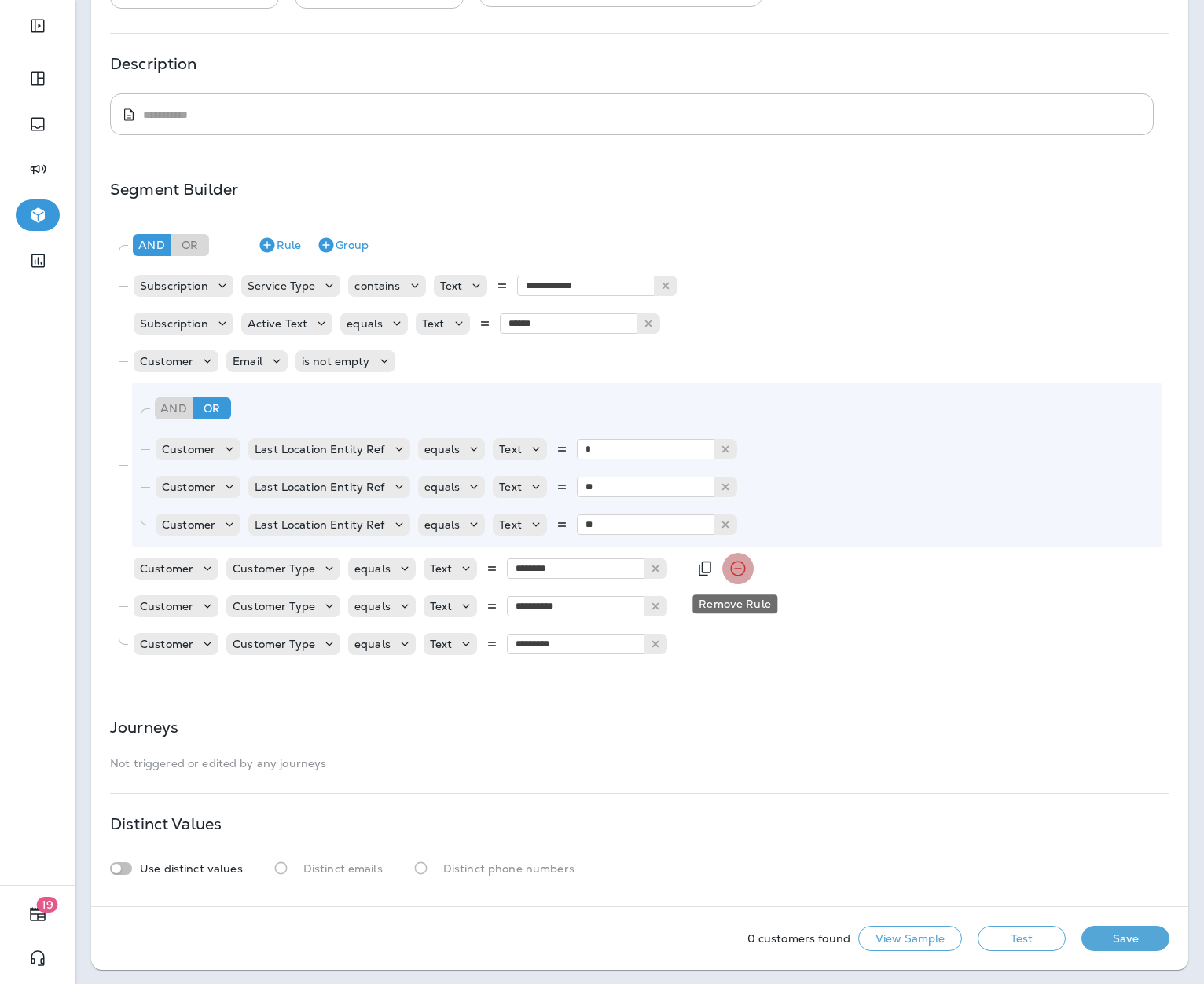 The image size is (1204, 984). What do you see at coordinates (705, 569) in the screenshot?
I see `button: Duplicate Rule` at bounding box center [705, 569].